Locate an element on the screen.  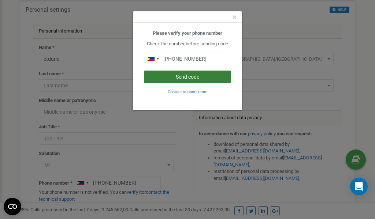
div: Telephone country code is located at coordinates (153, 59).